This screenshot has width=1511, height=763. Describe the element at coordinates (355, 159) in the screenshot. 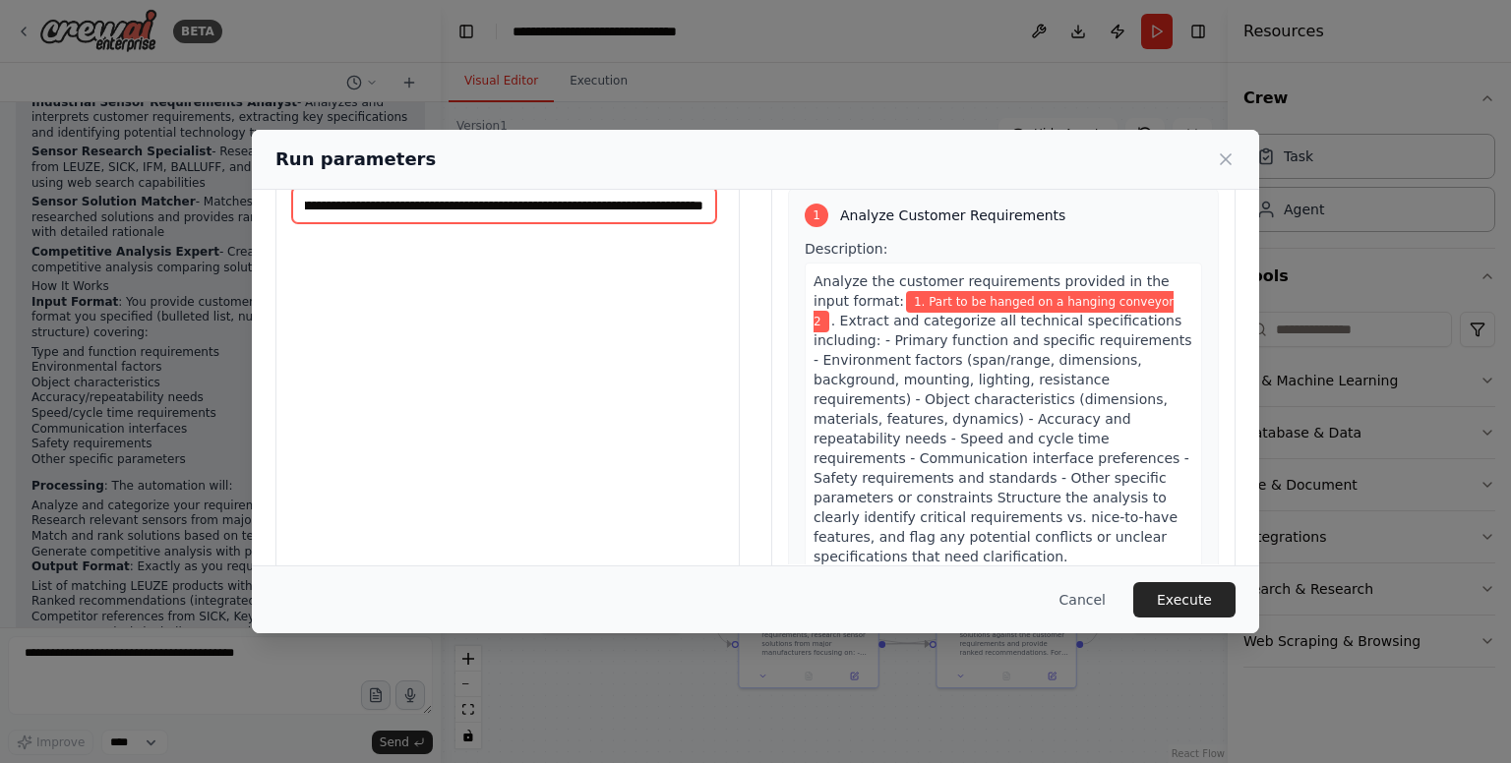

I see `h2: Run parameters` at that location.